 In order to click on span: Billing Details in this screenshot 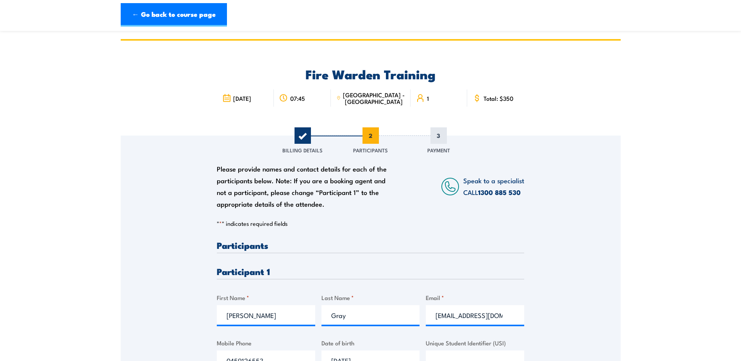, I will do `click(302, 150)`.